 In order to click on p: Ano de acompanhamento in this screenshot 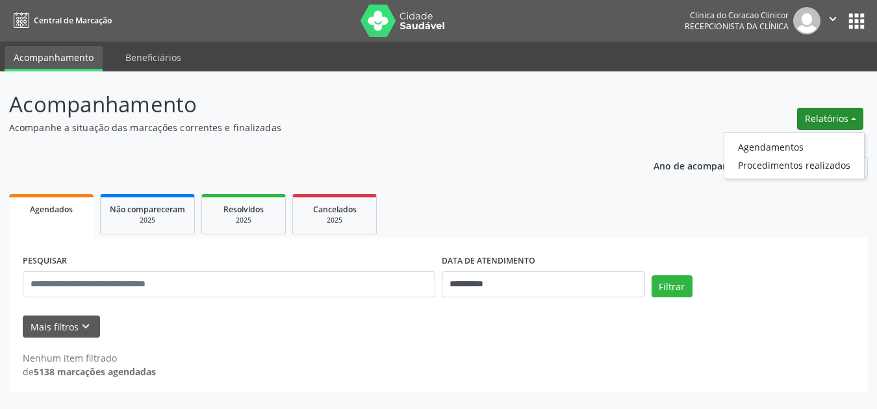, I will do `click(711, 165)`.